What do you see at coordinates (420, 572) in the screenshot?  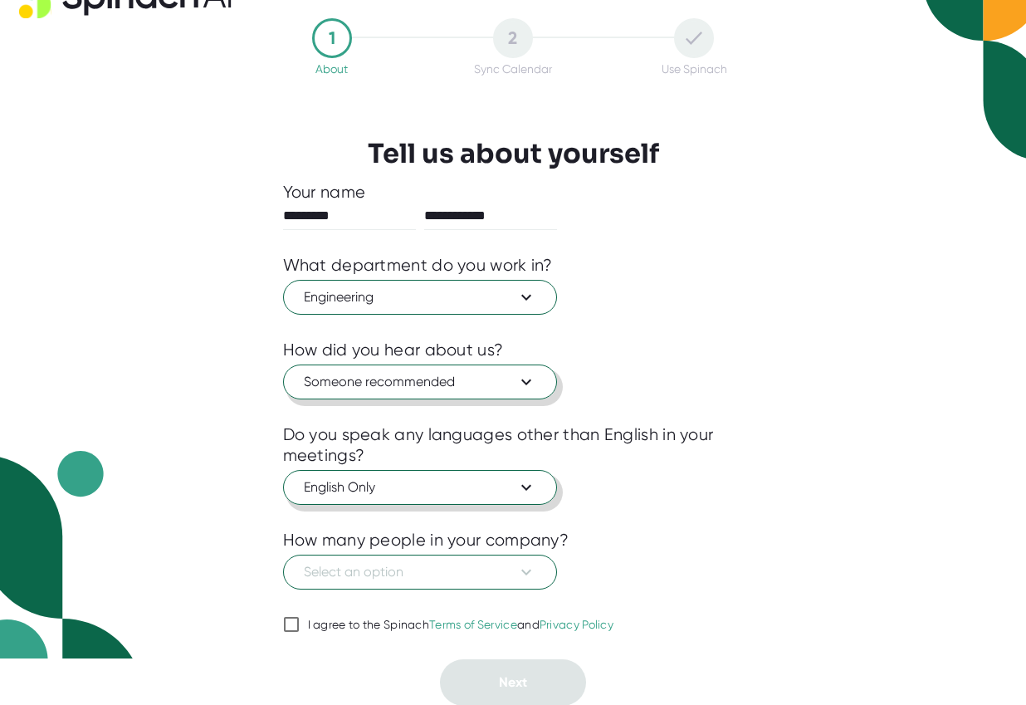 I see `span: Select an option` at bounding box center [420, 572].